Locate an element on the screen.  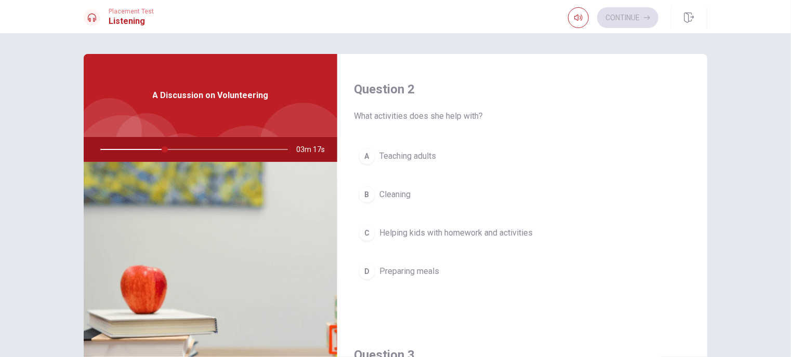
h1: Listening is located at coordinates (131, 21).